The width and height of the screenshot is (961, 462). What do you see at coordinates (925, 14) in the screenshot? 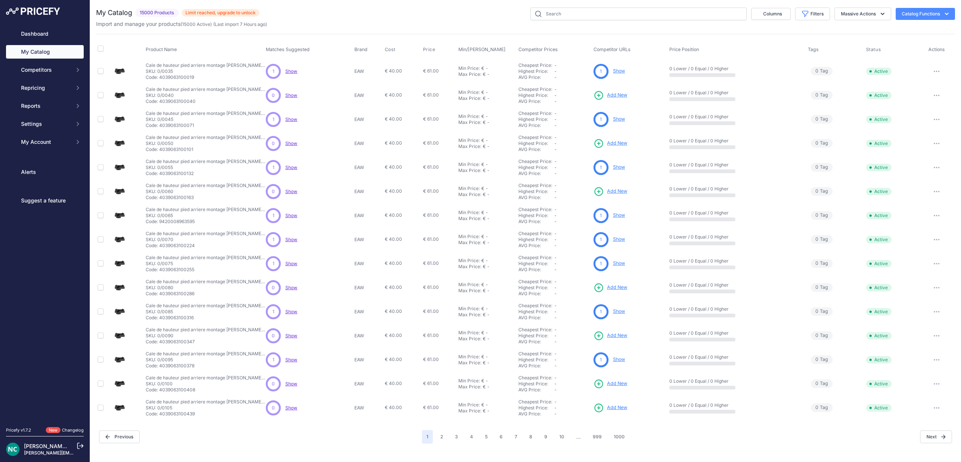
I see `button: Catalog Functions` at bounding box center [925, 14].